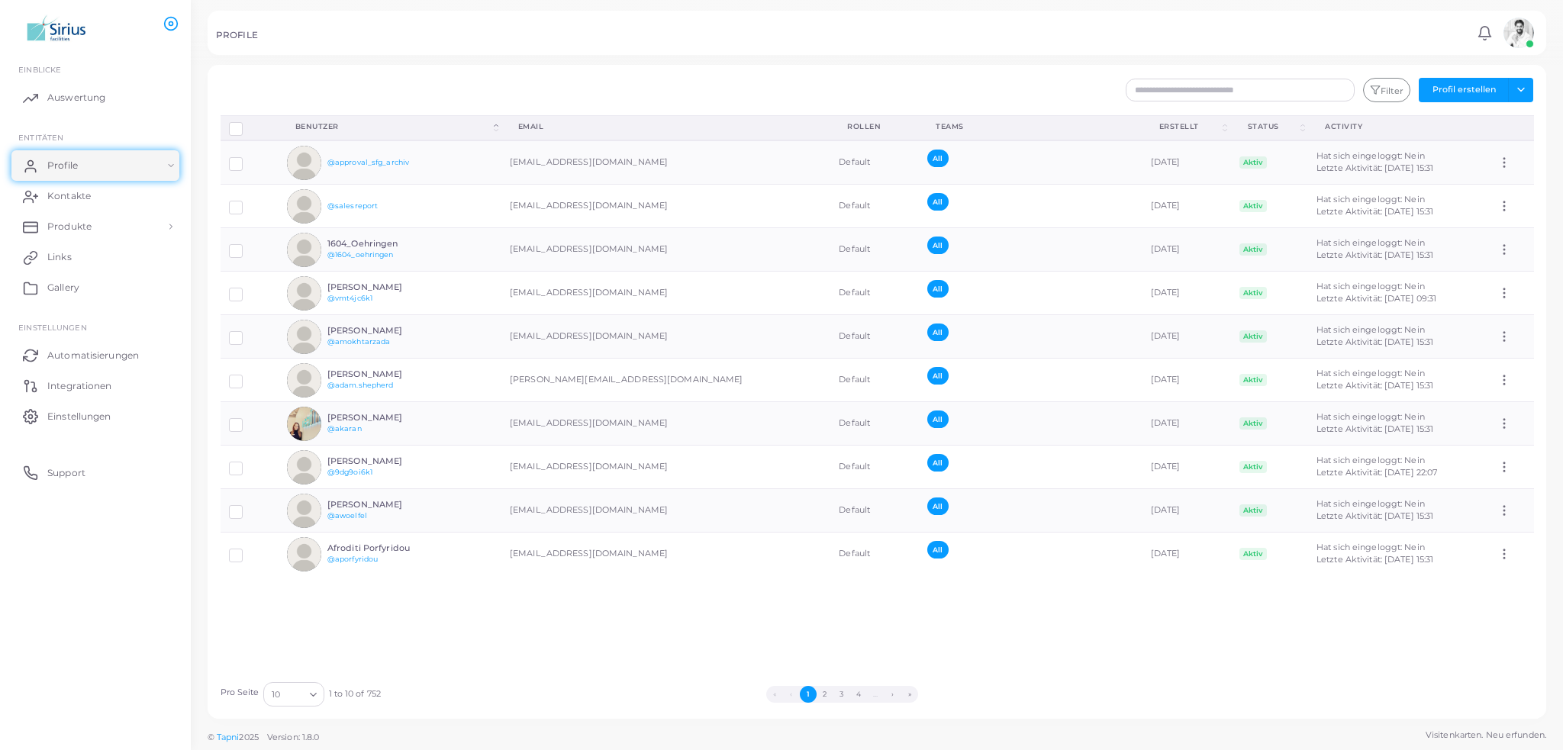  Describe the element at coordinates (52, 327) in the screenshot. I see `span: Einstellungen` at that location.